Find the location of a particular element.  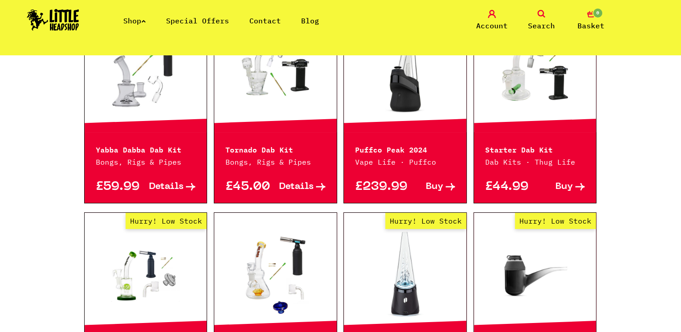

a: Shop is located at coordinates (134, 21).